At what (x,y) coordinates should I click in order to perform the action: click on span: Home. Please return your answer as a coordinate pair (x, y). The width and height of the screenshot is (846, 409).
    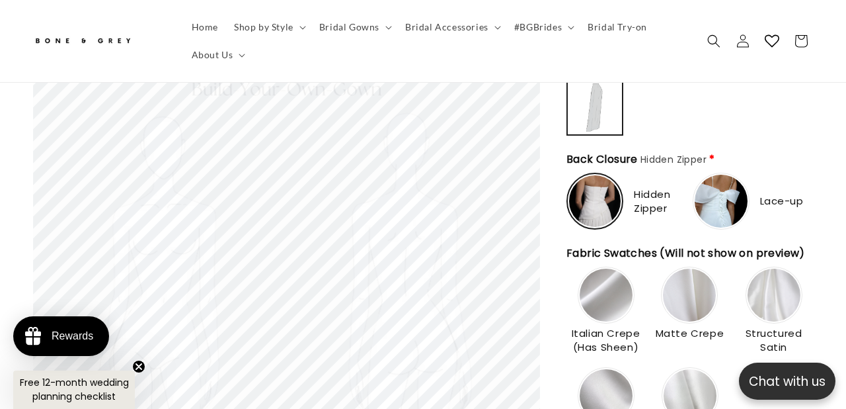
    Looking at the image, I should click on (205, 27).